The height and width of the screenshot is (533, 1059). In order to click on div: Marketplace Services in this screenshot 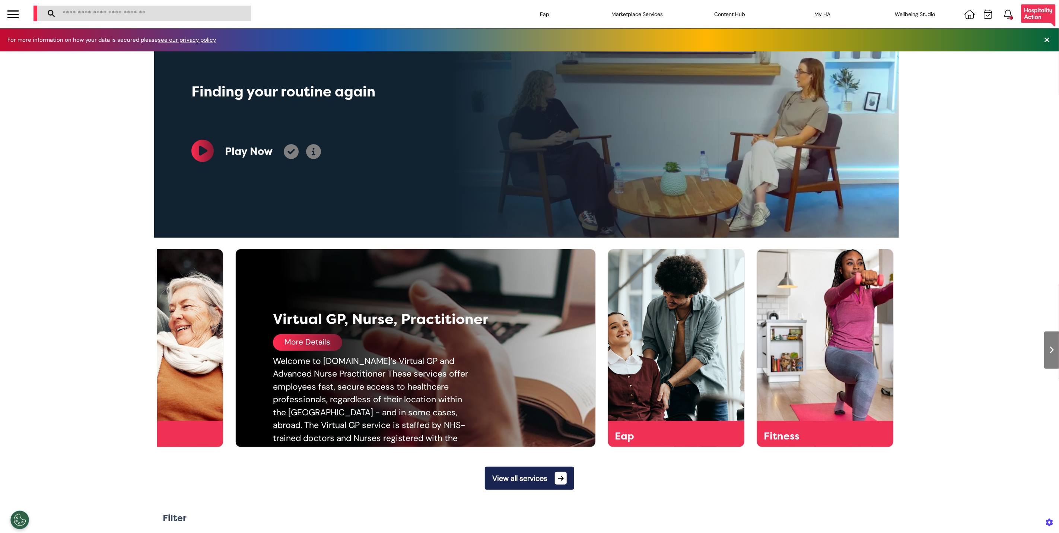, I will do `click(638, 14)`.